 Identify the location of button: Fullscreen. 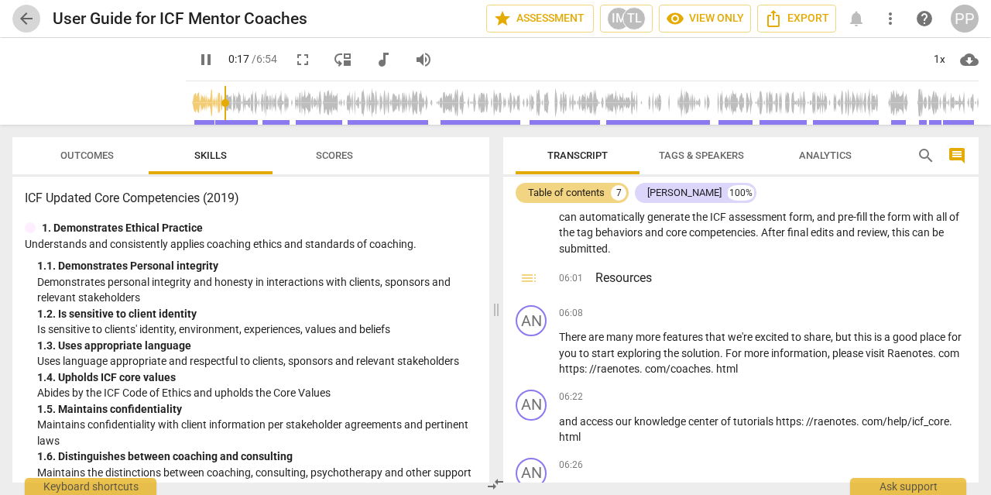
(303, 60).